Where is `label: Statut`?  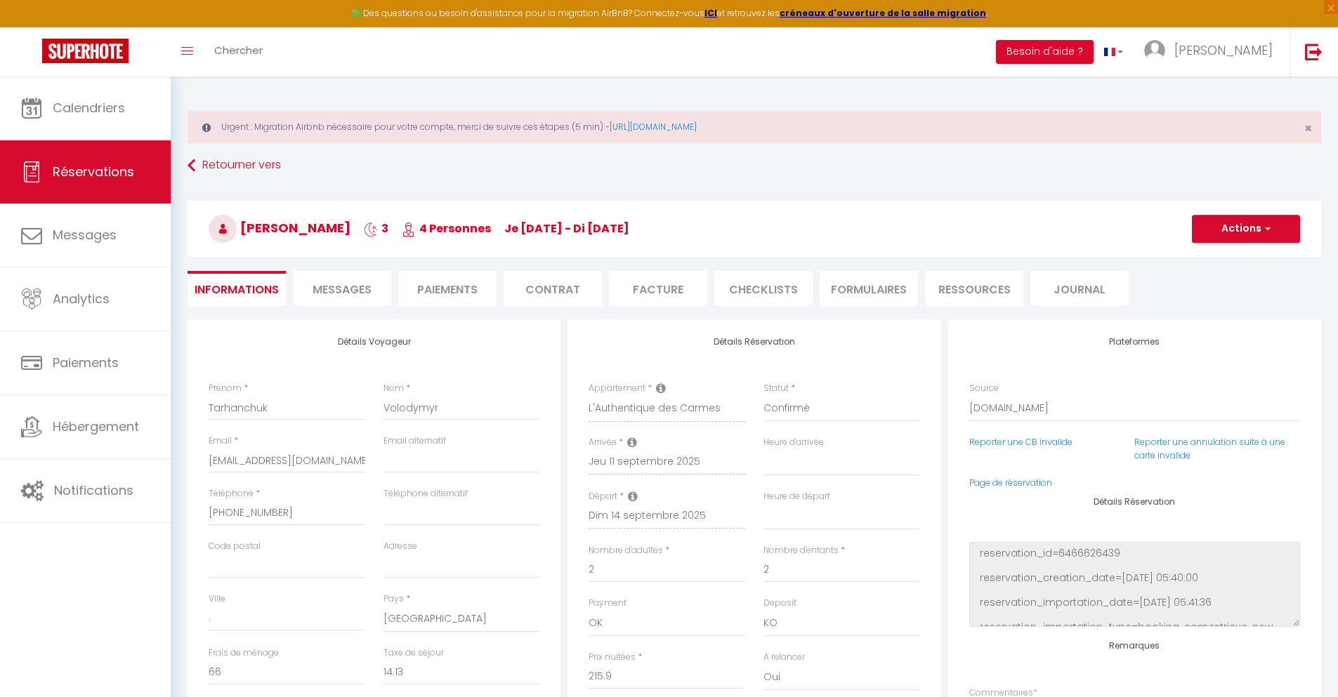 label: Statut is located at coordinates (776, 388).